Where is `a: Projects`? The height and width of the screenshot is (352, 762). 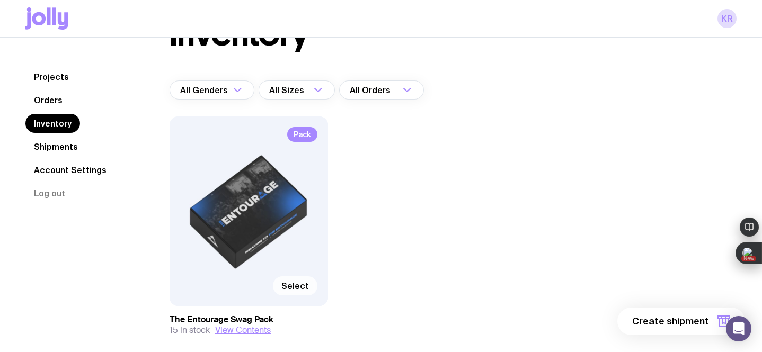 a: Projects is located at coordinates (51, 77).